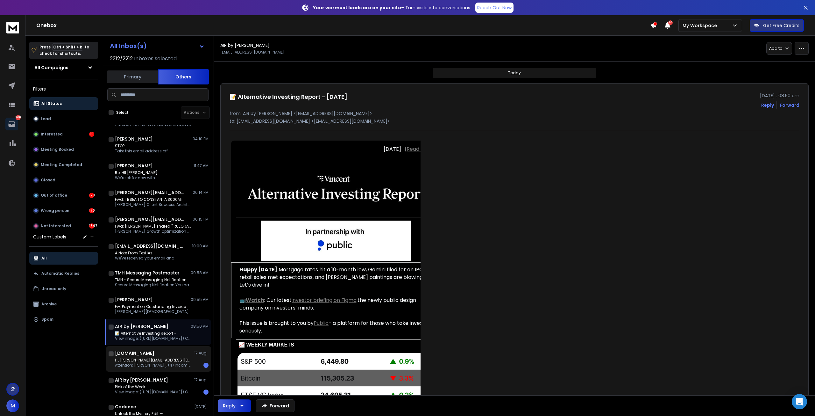  What do you see at coordinates (64, 134) in the screenshot?
I see `button: Interested10` at bounding box center [64, 134].